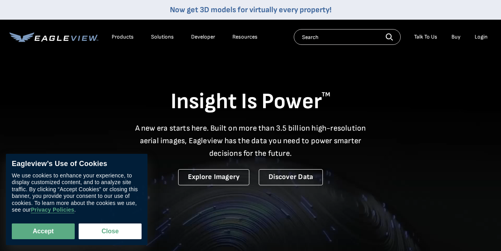 This screenshot has height=251, width=501. What do you see at coordinates (426, 37) in the screenshot?
I see `div: Talk To Us` at bounding box center [426, 37].